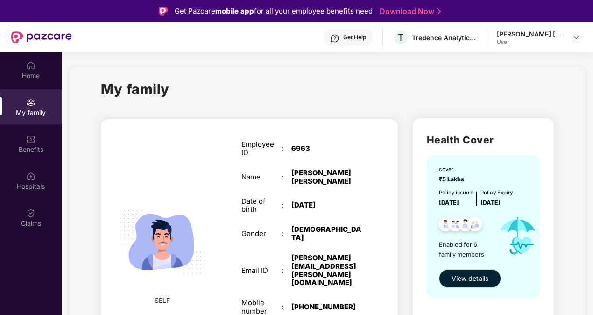 Image resolution: width=593 pixels, height=315 pixels. I want to click on img: svg+xml;base64,PHN2ZyBpZD0iSG9zcGl0YWxzIiB4bWxucz0iaHR0cDovL3d3dy53My5vcmcvMjAwMC9zdmciIHdpZHRoPS..., so click(31, 176).